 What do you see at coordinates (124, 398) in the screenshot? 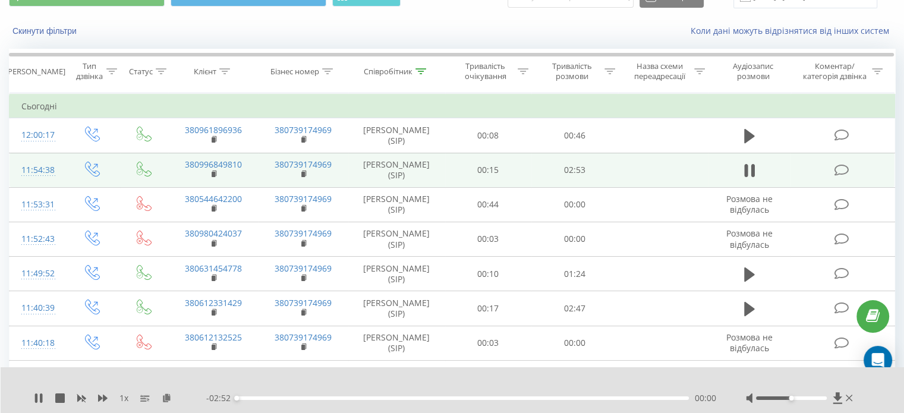
I see `span: 1 x` at bounding box center [124, 398].